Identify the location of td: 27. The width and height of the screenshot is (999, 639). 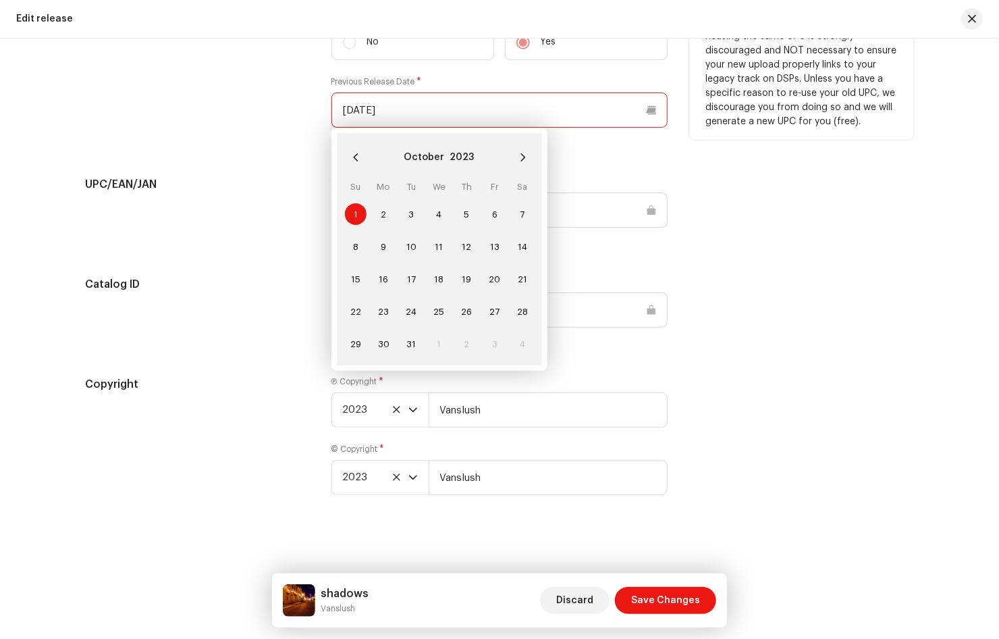
(494, 311).